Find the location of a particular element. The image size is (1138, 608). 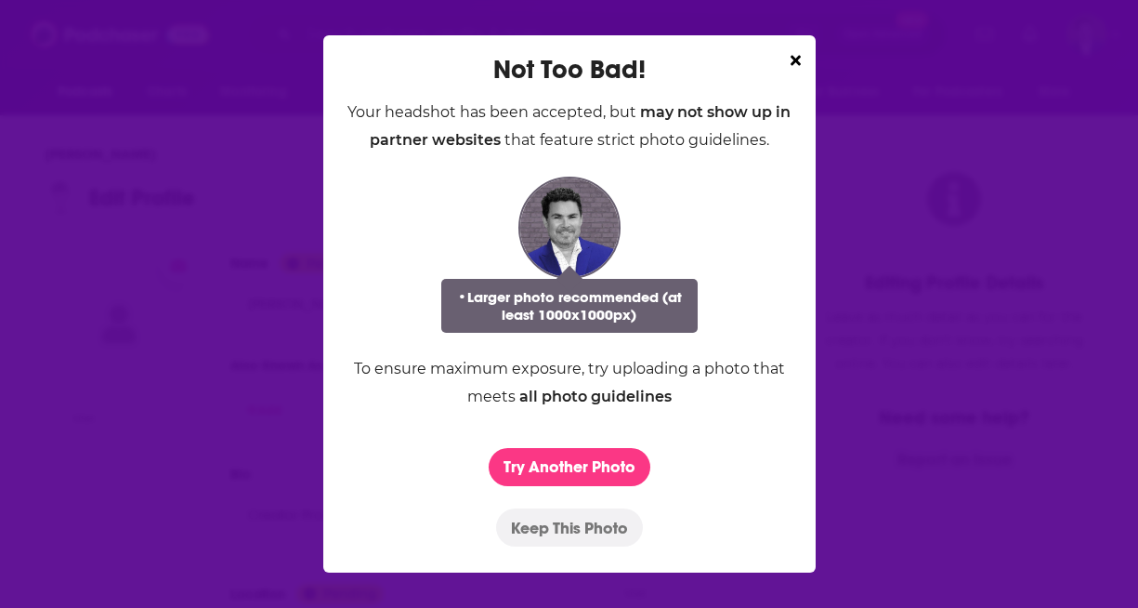

span: may not show up in partner websites is located at coordinates (581, 125).